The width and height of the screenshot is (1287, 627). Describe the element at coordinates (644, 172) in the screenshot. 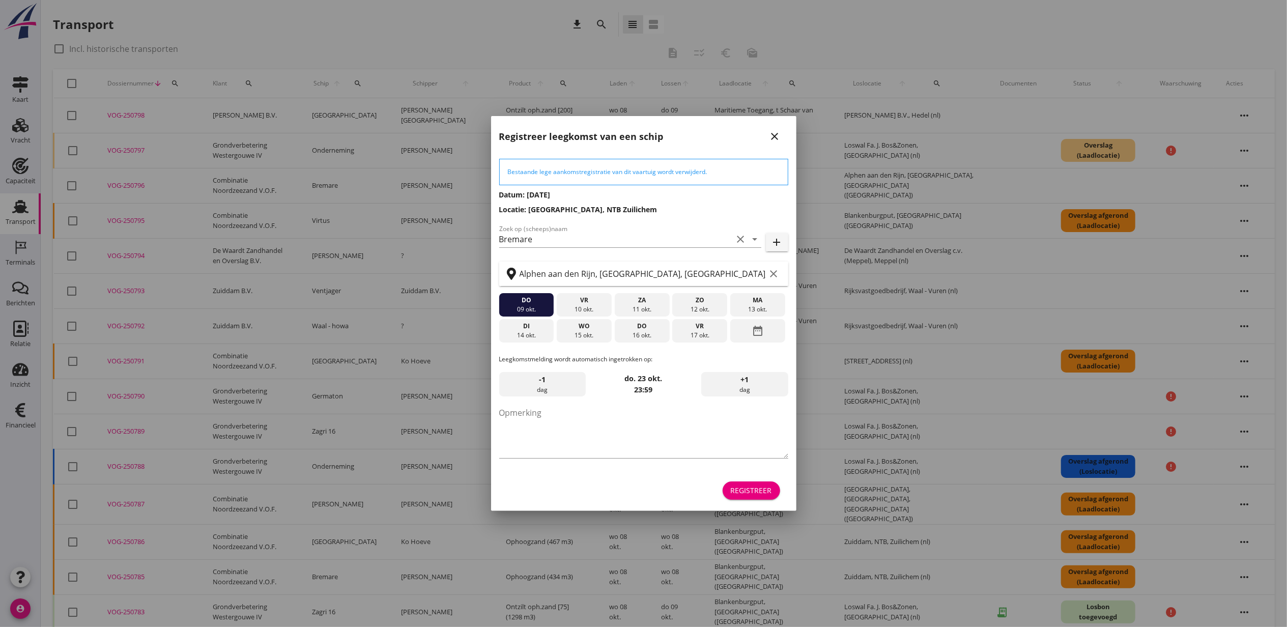

I see `div: Bestaande lege aankomstregistratie van dit vaartuig wordt verwijderd.` at that location.